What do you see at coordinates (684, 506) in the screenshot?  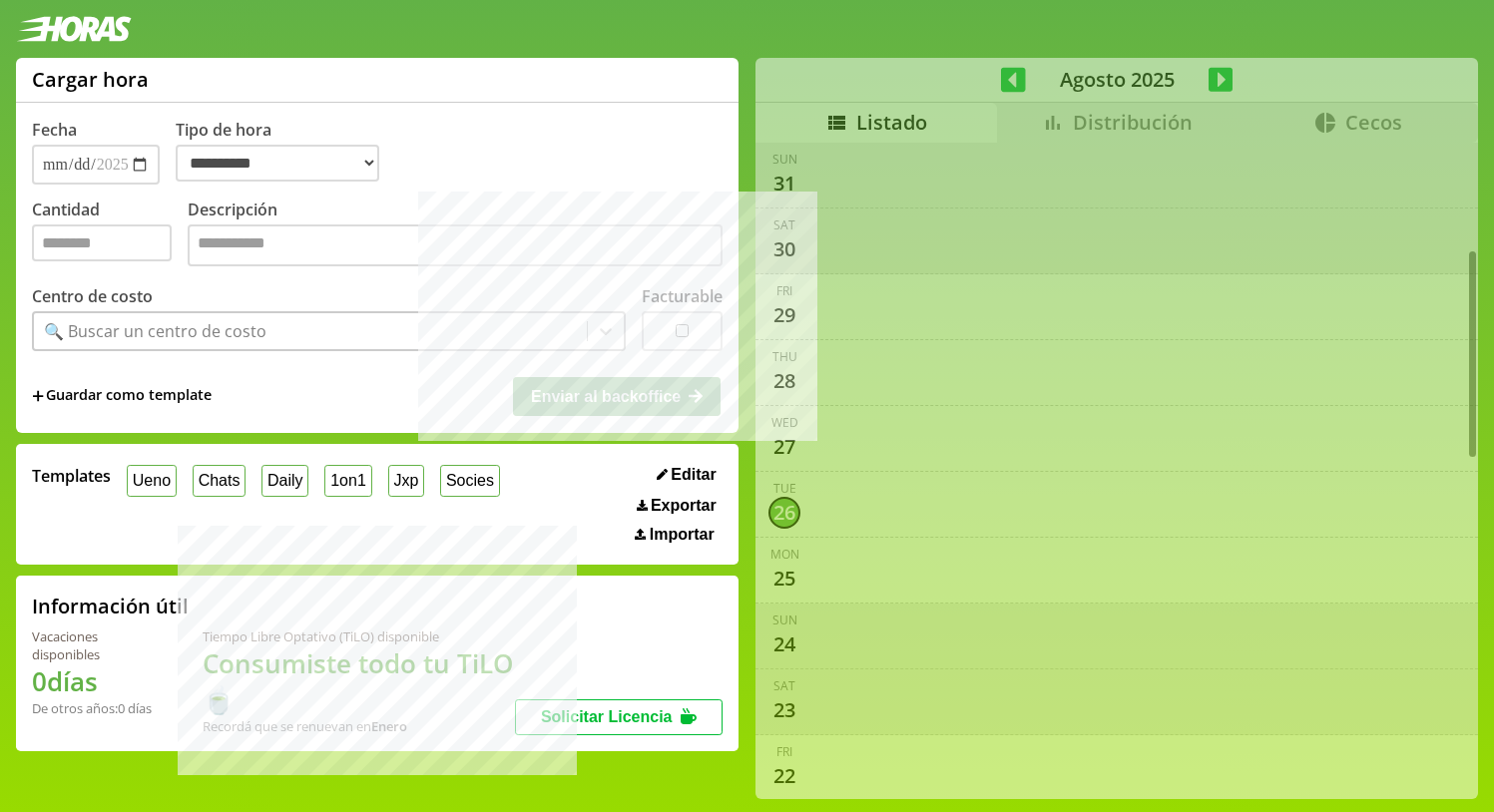 I see `span: Exportar` at bounding box center [684, 506].